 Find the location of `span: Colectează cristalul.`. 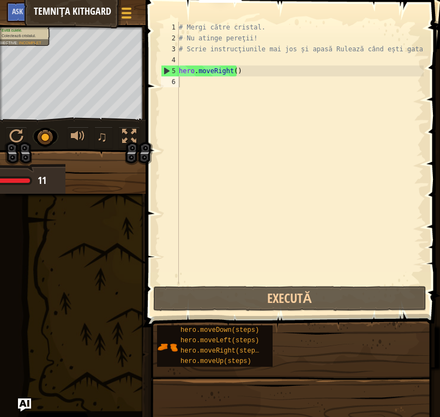

span: Colectează cristalul. is located at coordinates (19, 36).